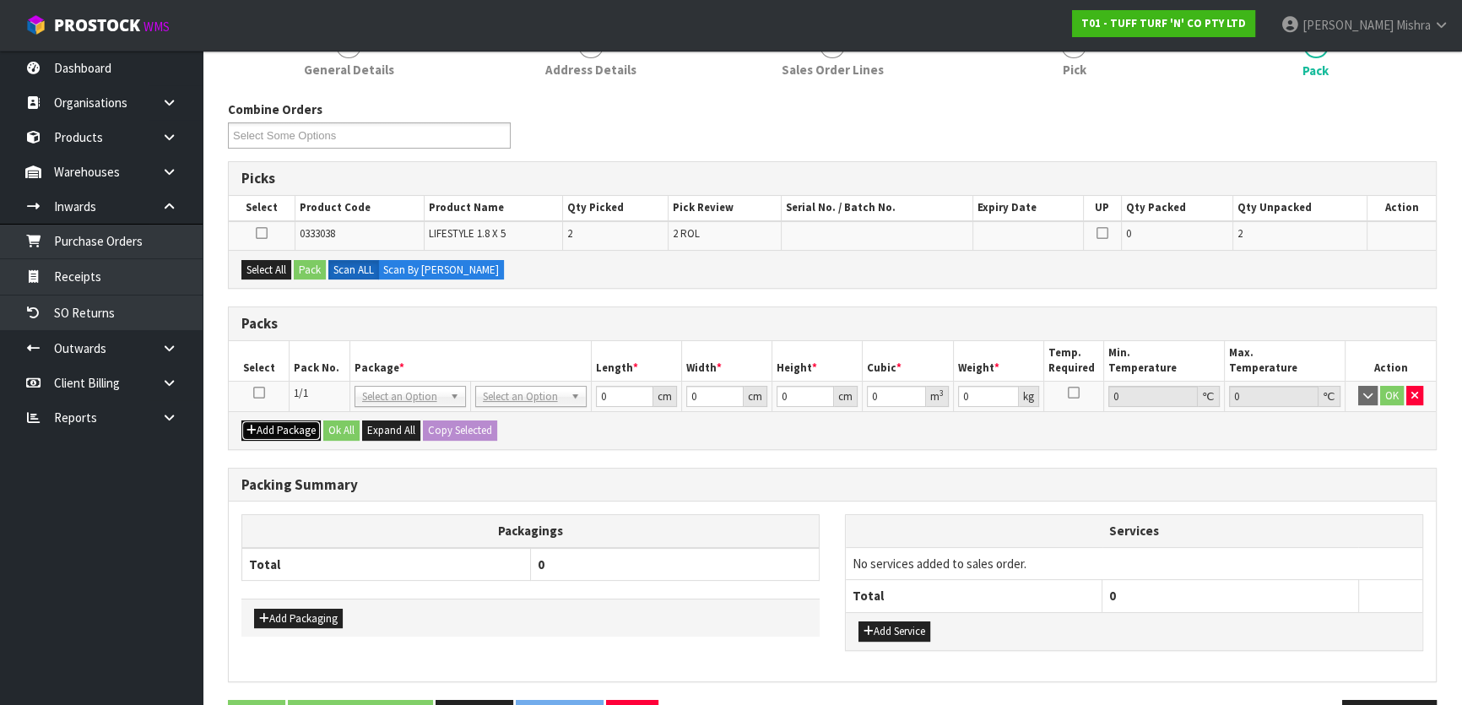 The height and width of the screenshot is (705, 1462). Describe the element at coordinates (1134, 531) in the screenshot. I see `th: Services` at that location.